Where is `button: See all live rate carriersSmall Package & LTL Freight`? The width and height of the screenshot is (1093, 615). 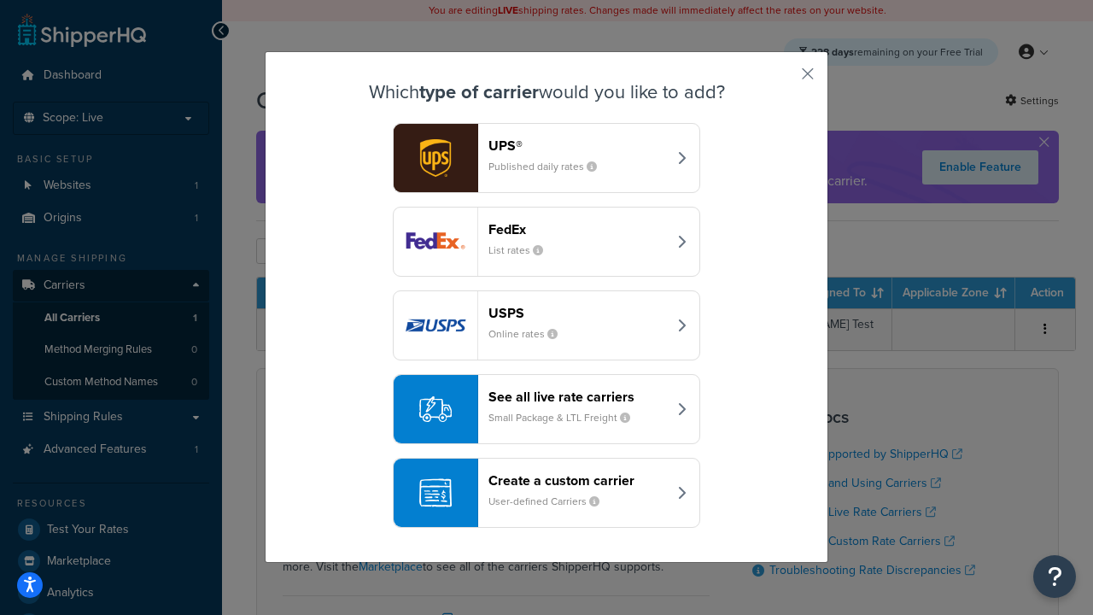 button: See all live rate carriersSmall Package & LTL Freight is located at coordinates (546, 409).